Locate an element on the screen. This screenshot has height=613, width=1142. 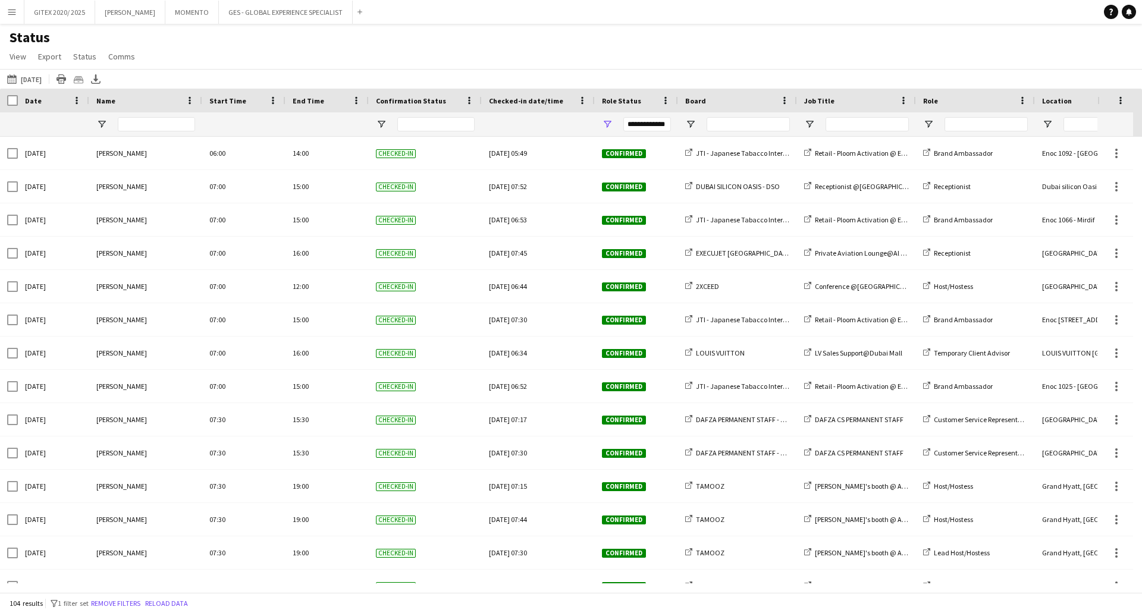
div: 06:00 is located at coordinates (244, 153).